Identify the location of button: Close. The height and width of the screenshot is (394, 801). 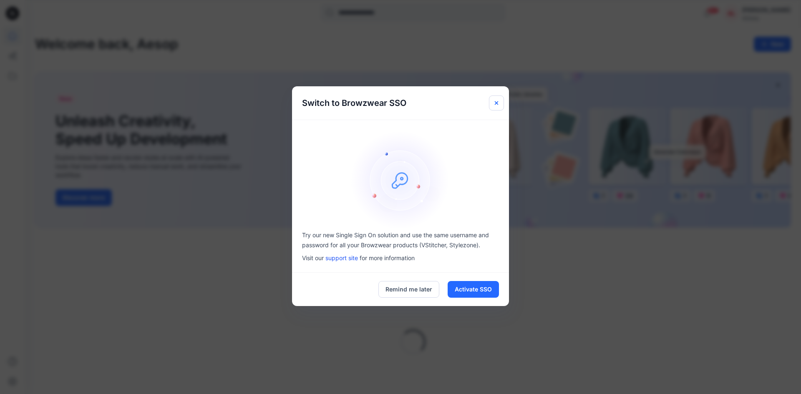
(496, 103).